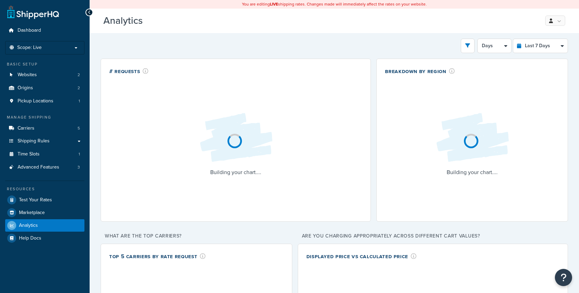 Image resolution: width=579 pixels, height=293 pixels. Describe the element at coordinates (25, 88) in the screenshot. I see `span: Origins` at that location.